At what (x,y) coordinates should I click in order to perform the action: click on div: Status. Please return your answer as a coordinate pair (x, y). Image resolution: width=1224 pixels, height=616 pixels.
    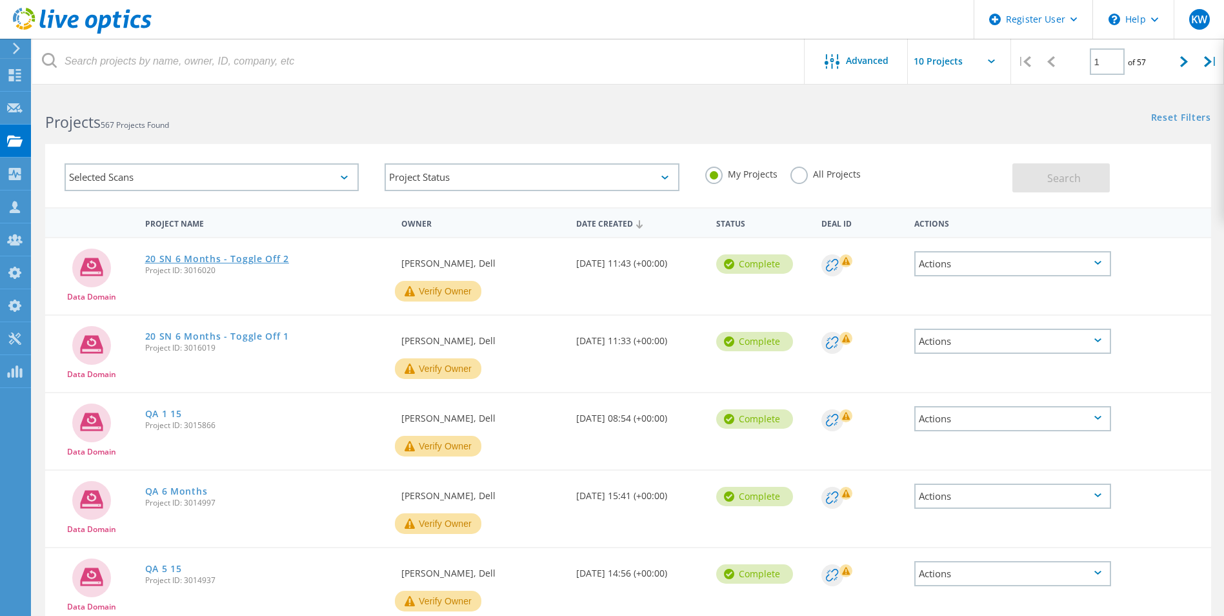
    Looking at the image, I should click on (762, 222).